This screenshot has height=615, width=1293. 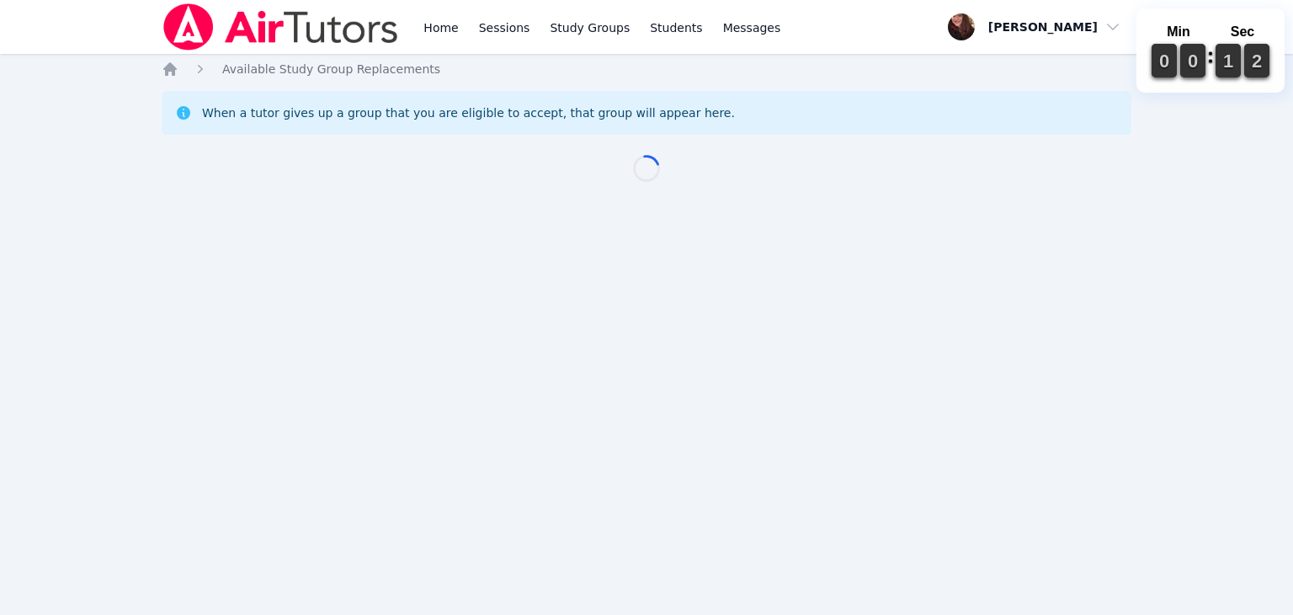 What do you see at coordinates (280, 27) in the screenshot?
I see `img: Air Tutors` at bounding box center [280, 27].